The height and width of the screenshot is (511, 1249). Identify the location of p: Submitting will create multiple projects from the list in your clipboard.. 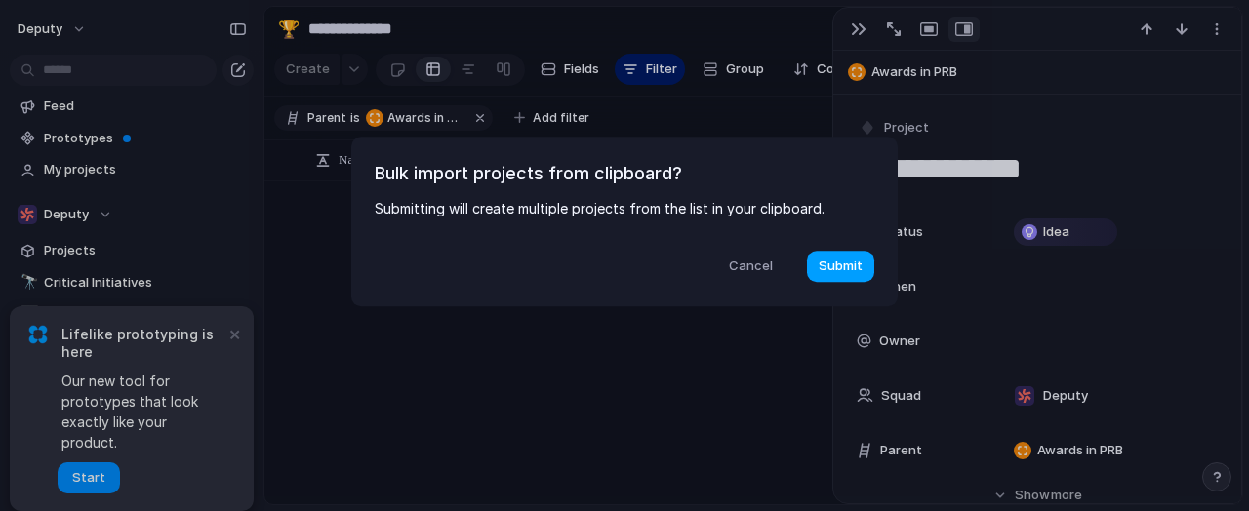
(624, 208).